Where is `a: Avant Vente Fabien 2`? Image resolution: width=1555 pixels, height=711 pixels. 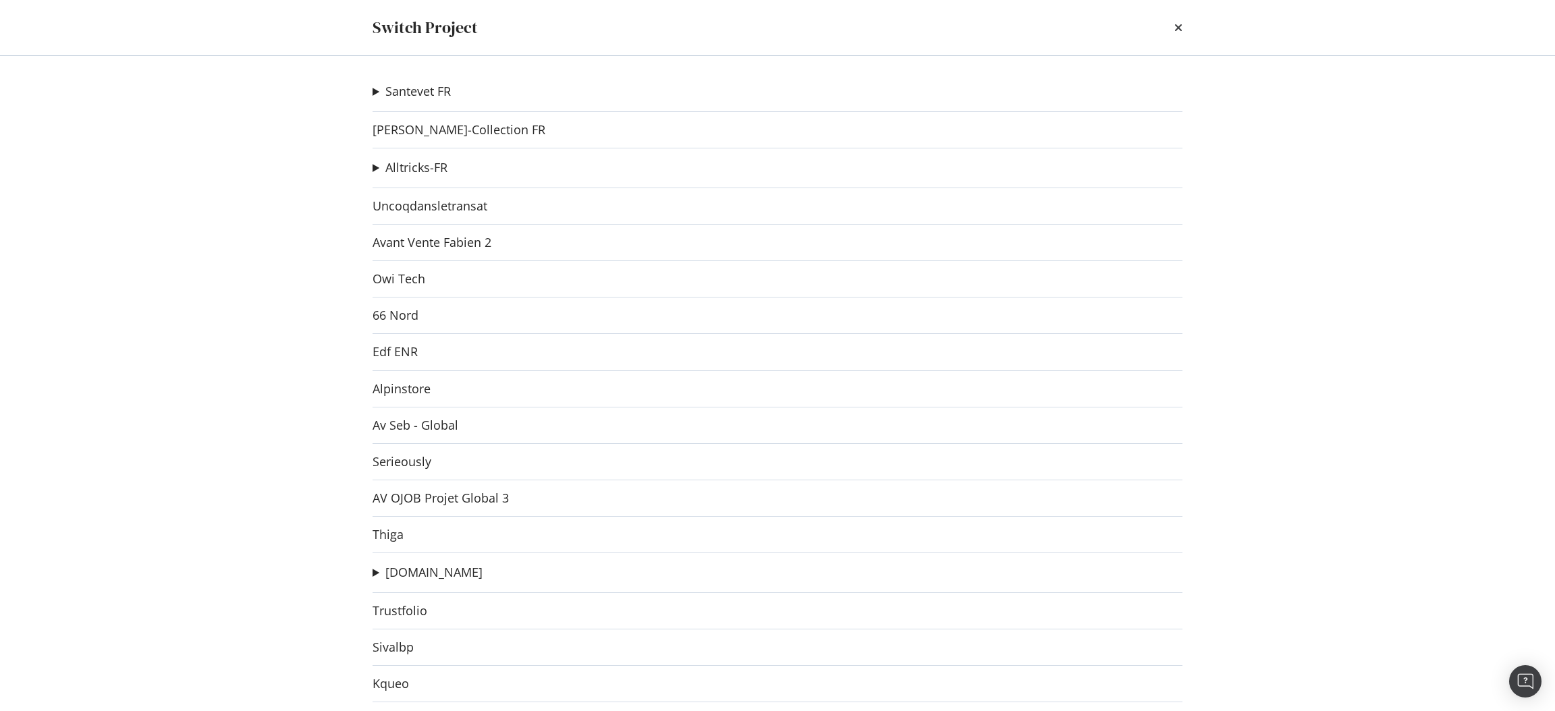
a: Avant Vente Fabien 2 is located at coordinates (432, 242).